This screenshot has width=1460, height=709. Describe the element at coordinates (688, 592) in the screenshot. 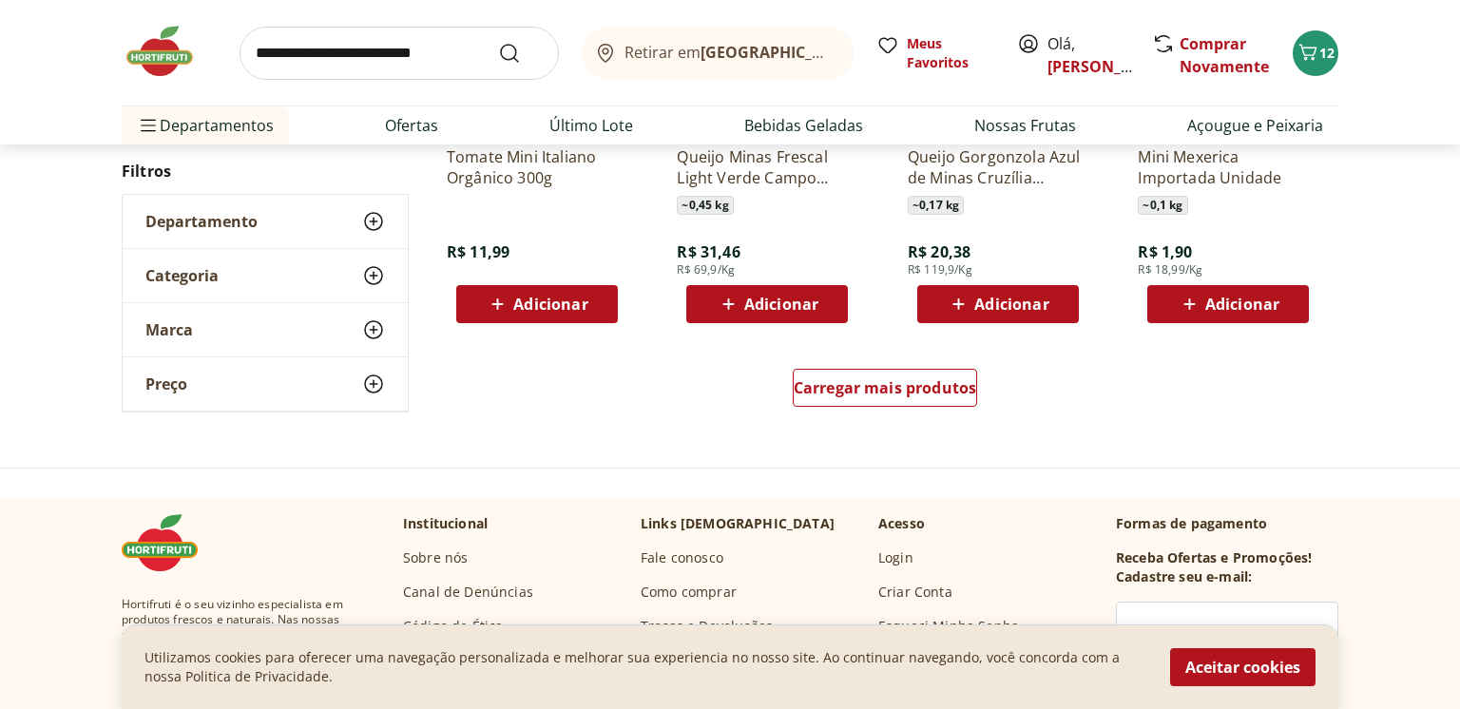

I see `a: Como comprar` at that location.